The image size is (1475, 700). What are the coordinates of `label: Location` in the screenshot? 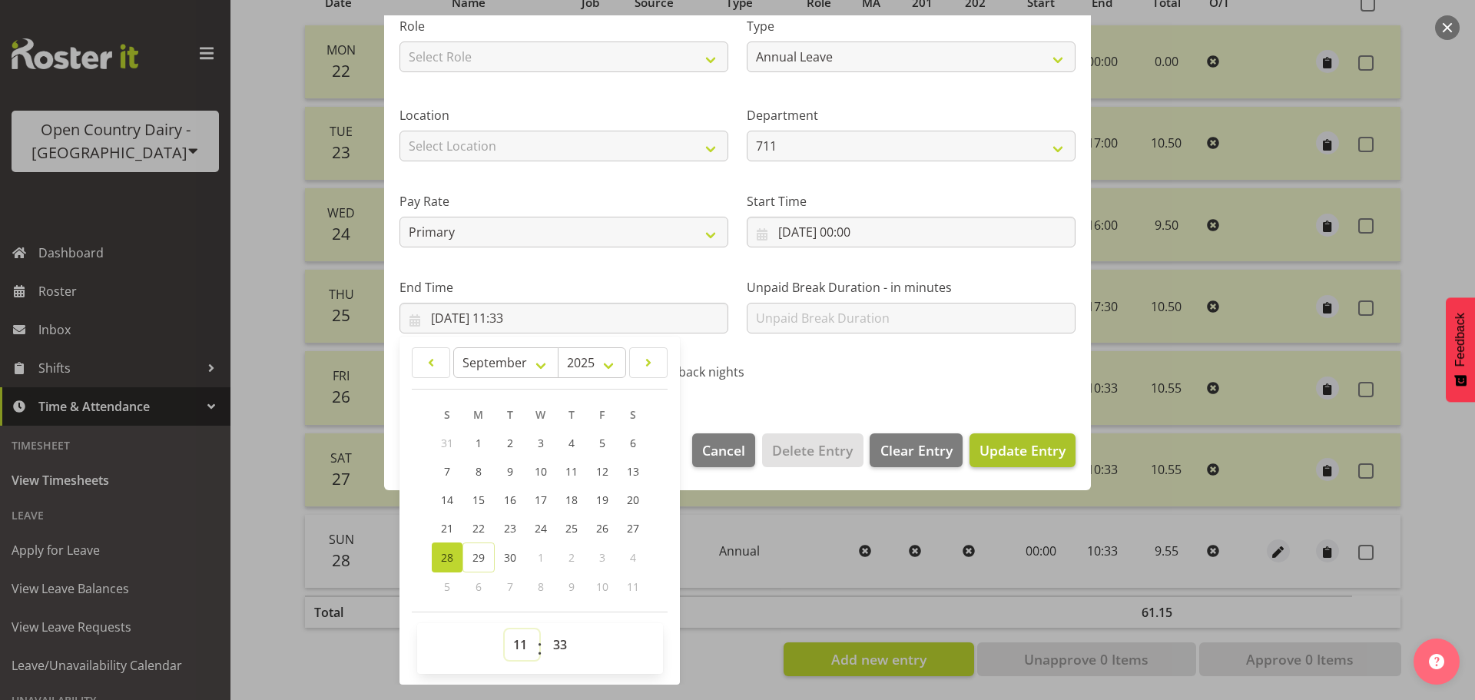 It's located at (564, 115).